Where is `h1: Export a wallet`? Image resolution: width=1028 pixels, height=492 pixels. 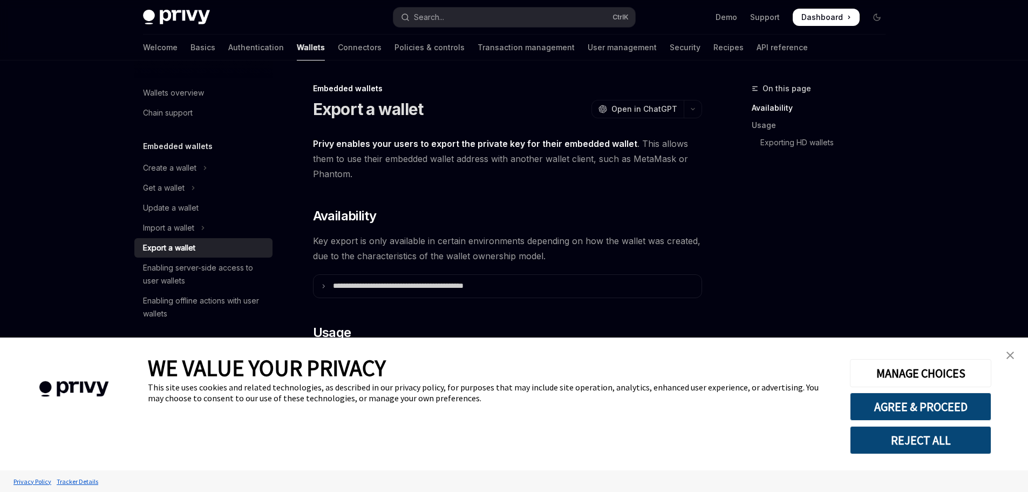
h1: Export a wallet is located at coordinates (368, 109).